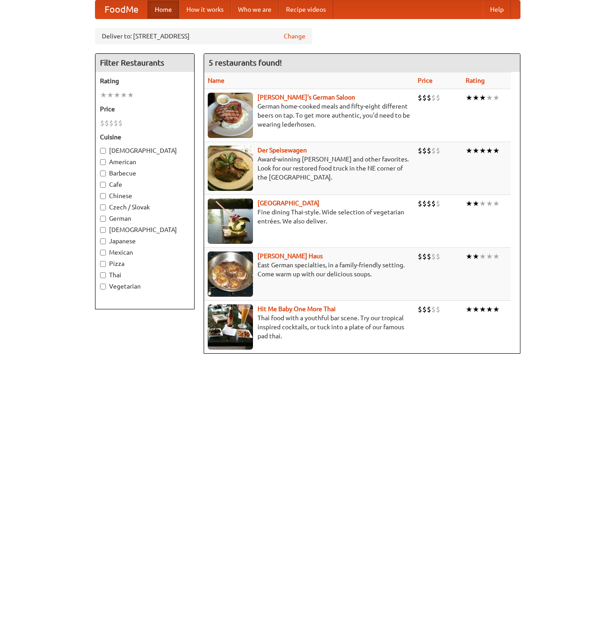  Describe the element at coordinates (230, 327) in the screenshot. I see `img: babythai.jpg` at that location.